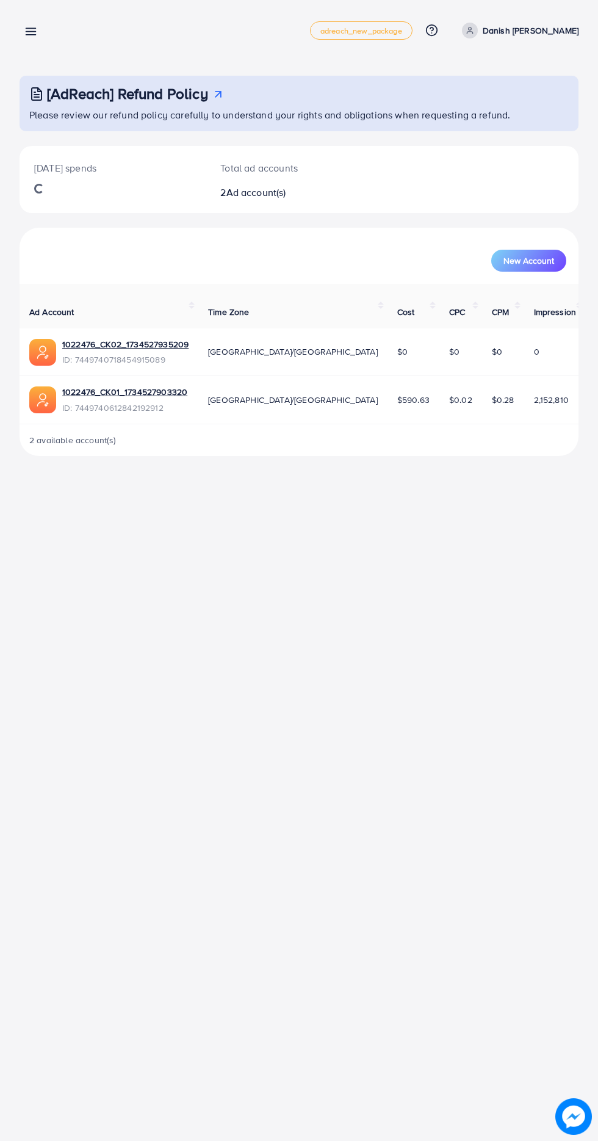 This screenshot has height=1141, width=598. What do you see at coordinates (275, 168) in the screenshot?
I see `p: Total ad accounts` at bounding box center [275, 168].